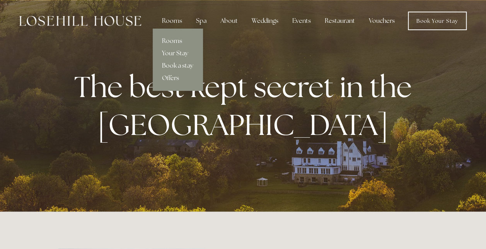 This screenshot has width=486, height=249. I want to click on a: Book Your Stay, so click(438, 21).